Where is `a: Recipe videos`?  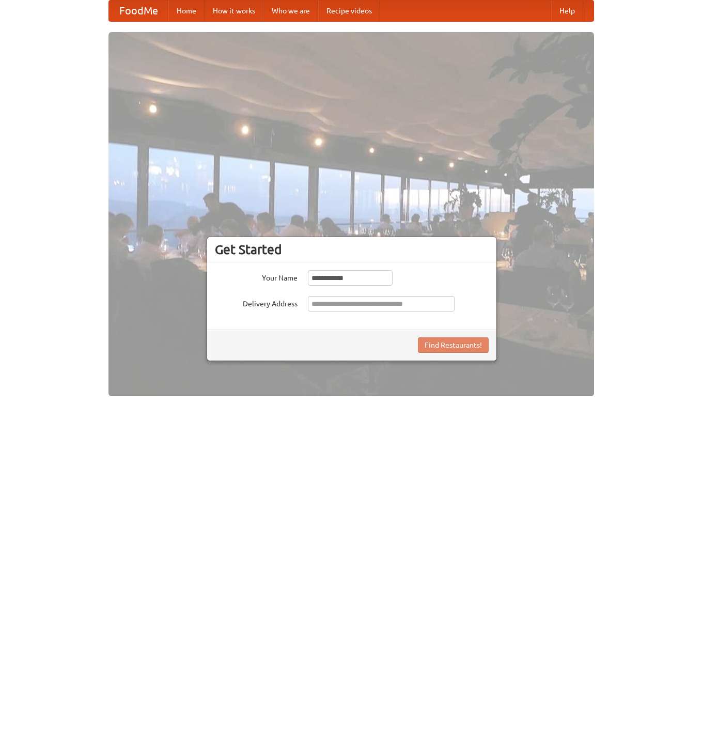 a: Recipe videos is located at coordinates (349, 11).